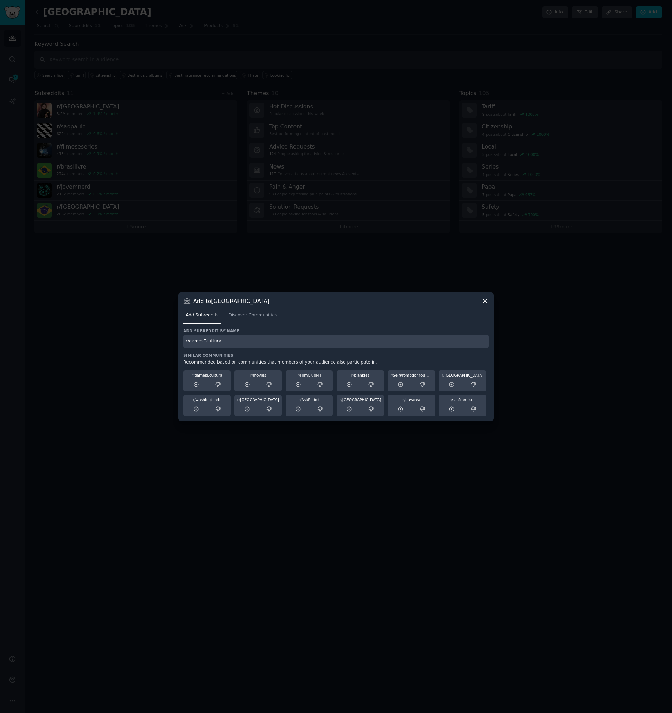 The height and width of the screenshot is (713, 672). Describe the element at coordinates (253, 315) in the screenshot. I see `span: Discover Communities` at that location.